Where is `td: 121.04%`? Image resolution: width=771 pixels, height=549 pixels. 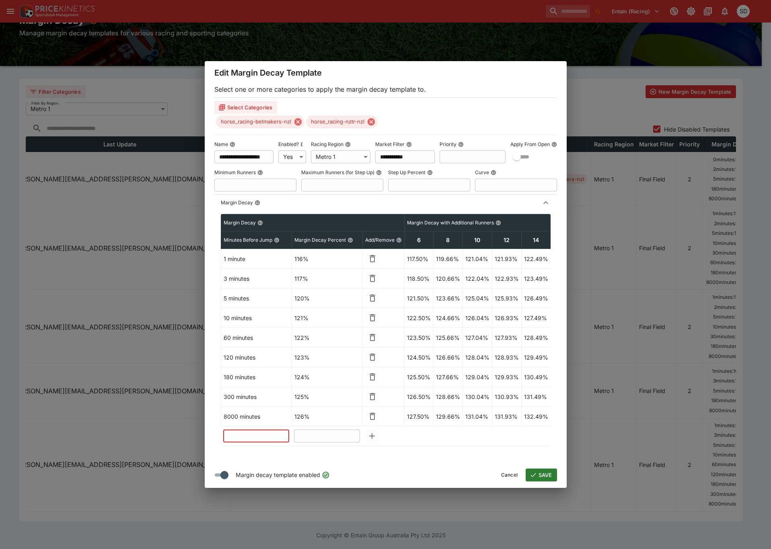
td: 121.04% is located at coordinates (477, 258).